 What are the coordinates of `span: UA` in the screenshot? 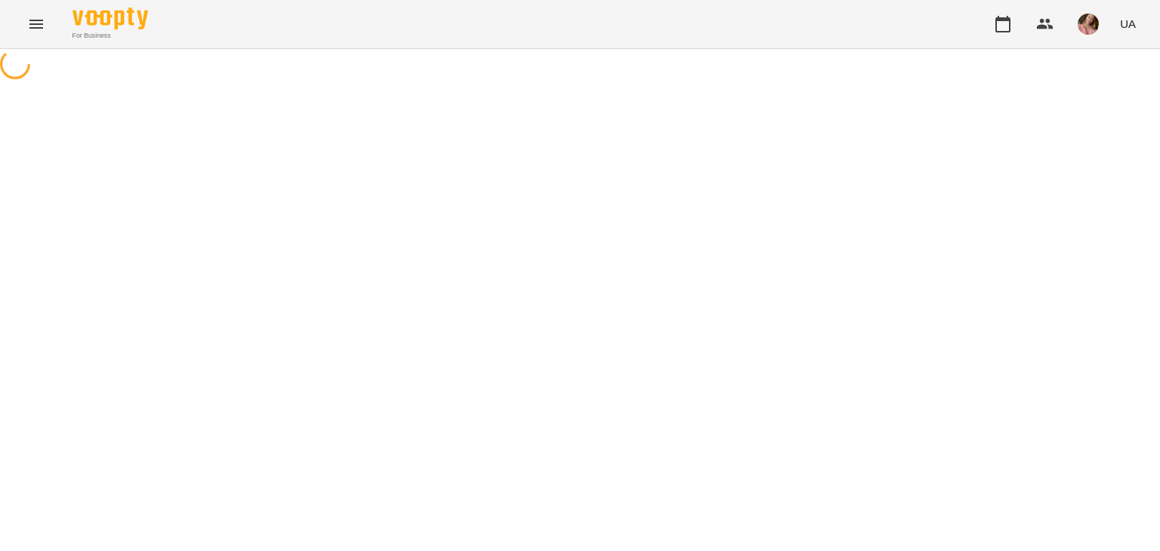 It's located at (1127, 23).